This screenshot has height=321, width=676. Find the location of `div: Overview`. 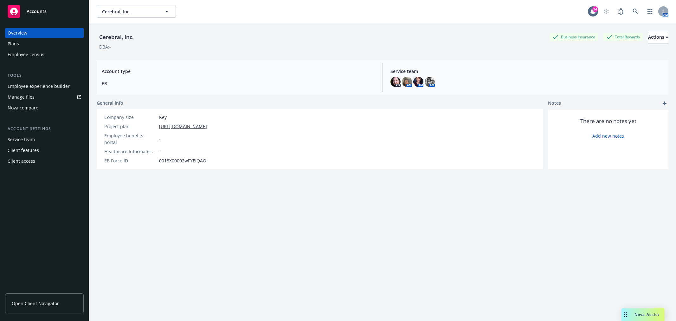

div: Overview is located at coordinates (17, 33).